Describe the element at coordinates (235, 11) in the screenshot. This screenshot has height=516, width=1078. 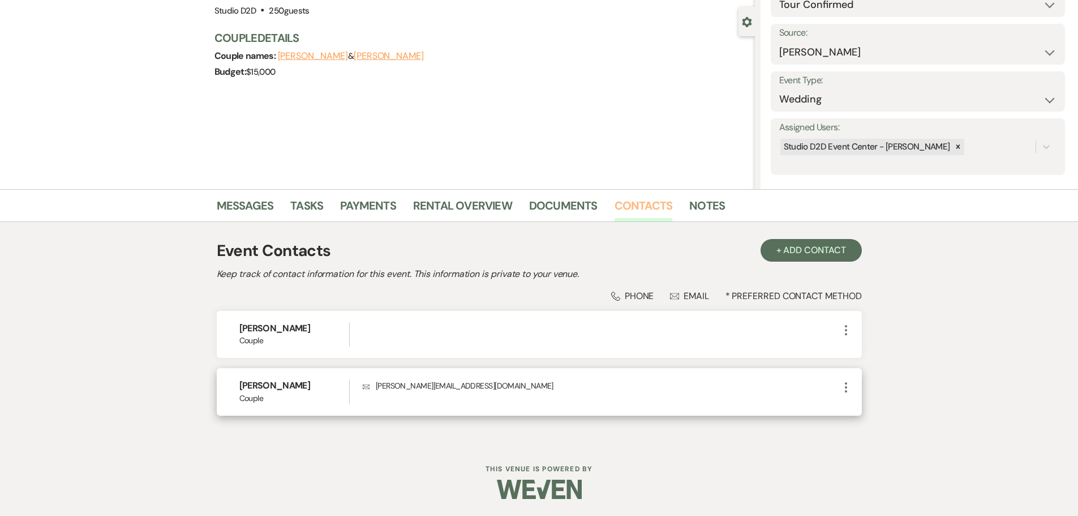
I see `span: Studio D2D` at that location.